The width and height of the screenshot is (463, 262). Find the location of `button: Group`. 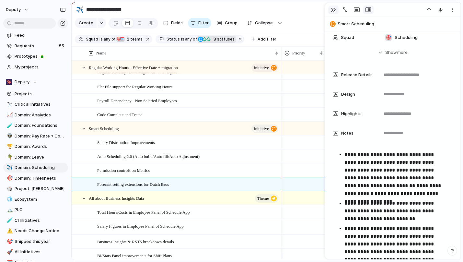

button: Group is located at coordinates (227, 23).